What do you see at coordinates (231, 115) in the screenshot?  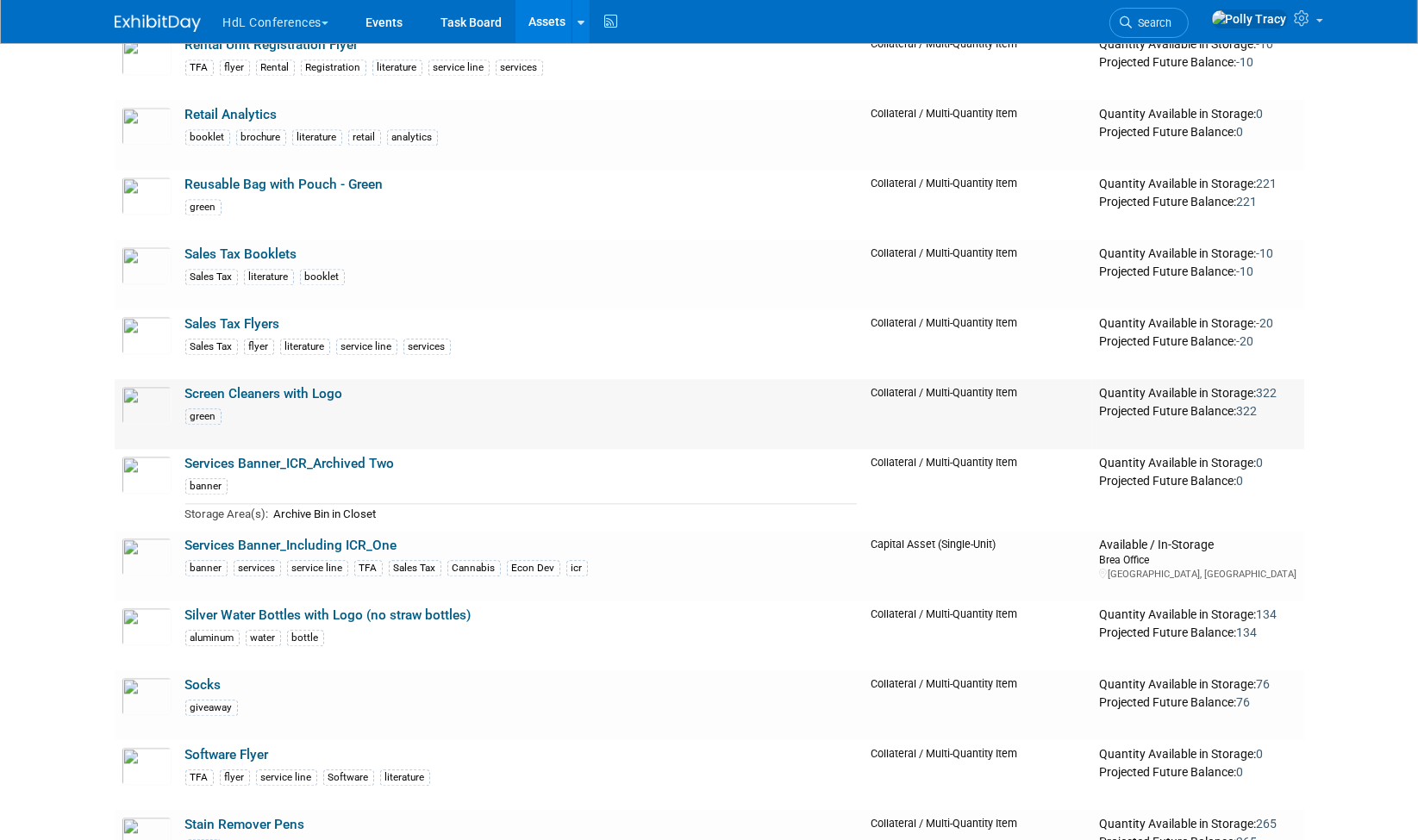 I see `a: Retail Analytics` at bounding box center [231, 115].